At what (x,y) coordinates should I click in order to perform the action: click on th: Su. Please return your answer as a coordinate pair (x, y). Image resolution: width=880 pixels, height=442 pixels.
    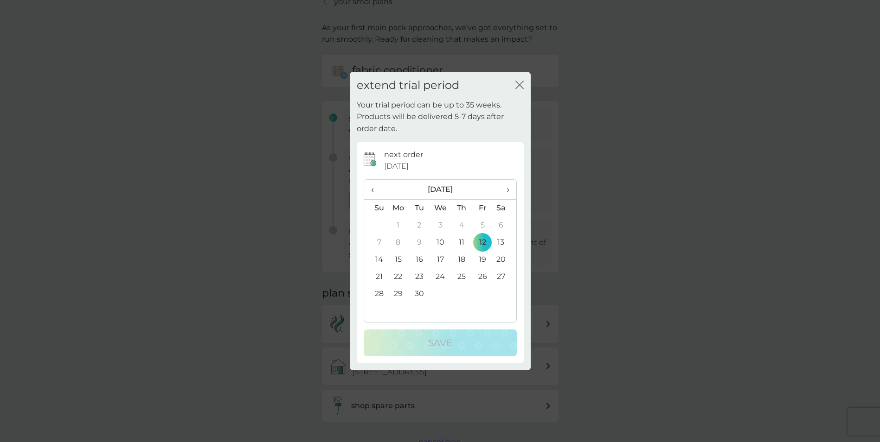
    Looking at the image, I should click on (376, 208).